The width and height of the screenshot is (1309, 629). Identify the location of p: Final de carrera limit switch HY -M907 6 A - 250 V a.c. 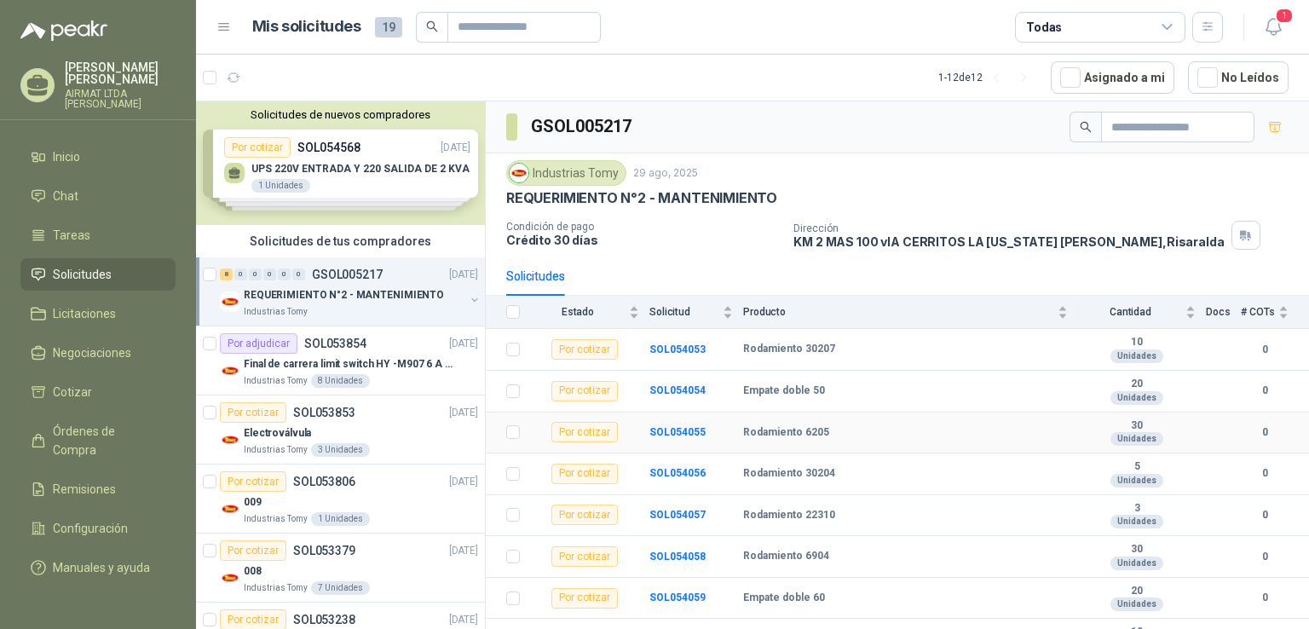
(349, 364).